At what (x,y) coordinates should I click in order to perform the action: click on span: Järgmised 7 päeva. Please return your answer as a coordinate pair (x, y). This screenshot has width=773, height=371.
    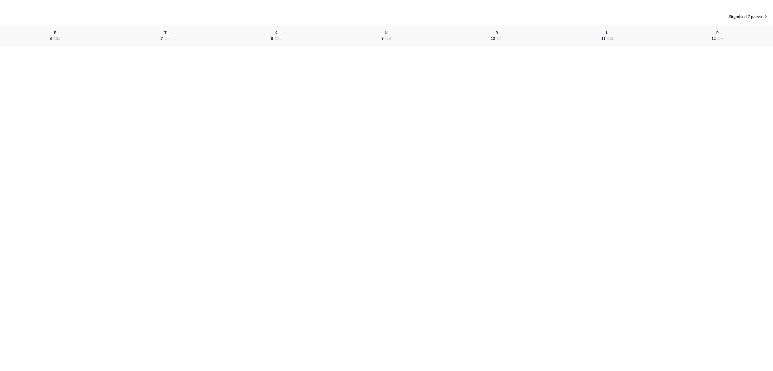
    Looking at the image, I should click on (745, 17).